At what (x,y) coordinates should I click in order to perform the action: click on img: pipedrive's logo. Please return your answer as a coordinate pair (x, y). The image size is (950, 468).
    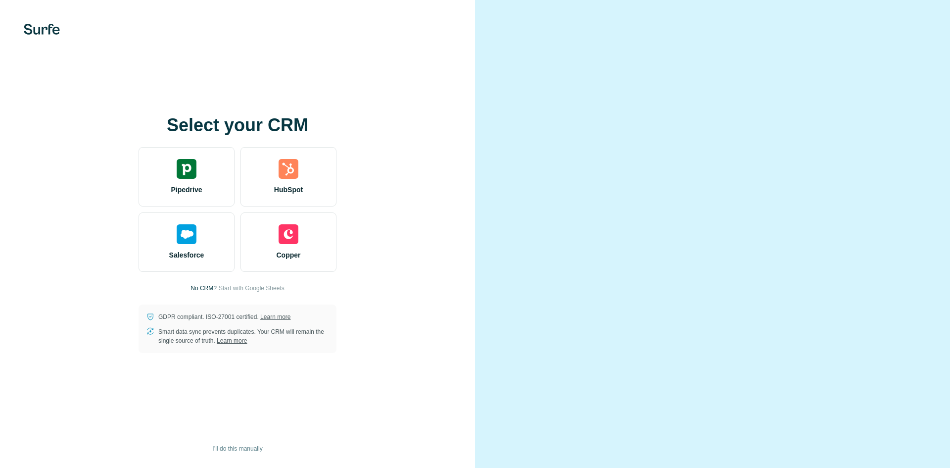
    Looking at the image, I should click on (187, 169).